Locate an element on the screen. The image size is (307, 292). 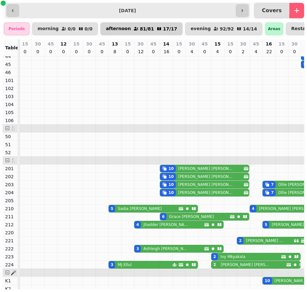
p: 2 is located at coordinates (243, 52).